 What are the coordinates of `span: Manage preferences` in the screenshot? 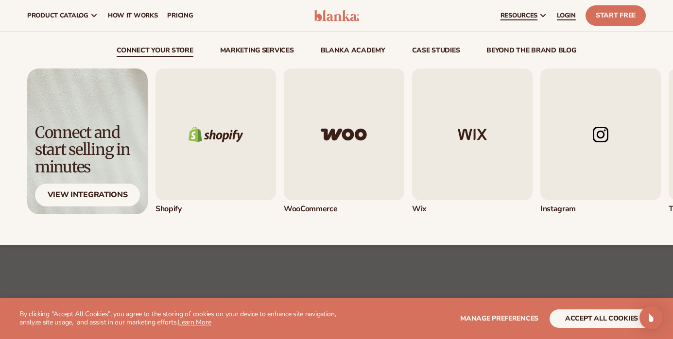 It's located at (499, 318).